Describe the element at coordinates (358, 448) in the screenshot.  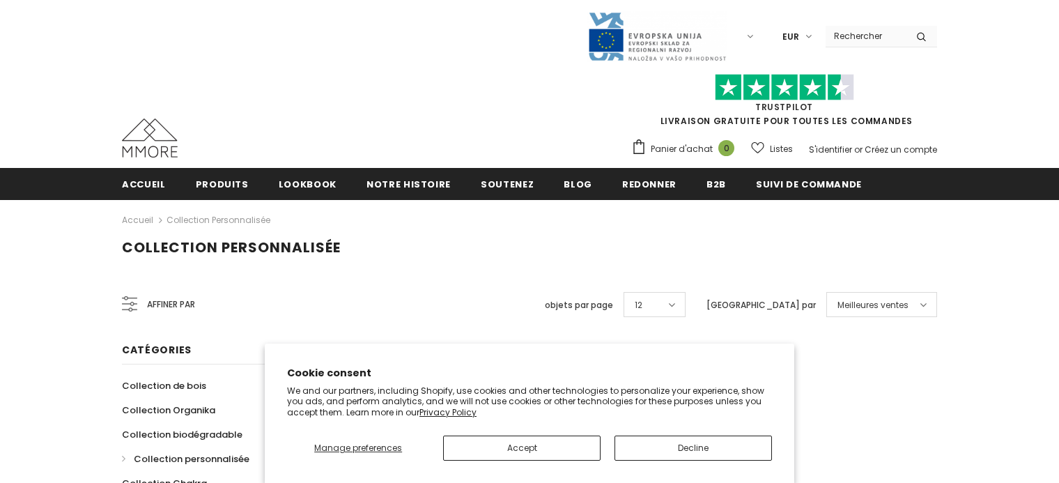
I see `button: Manage preferences` at that location.